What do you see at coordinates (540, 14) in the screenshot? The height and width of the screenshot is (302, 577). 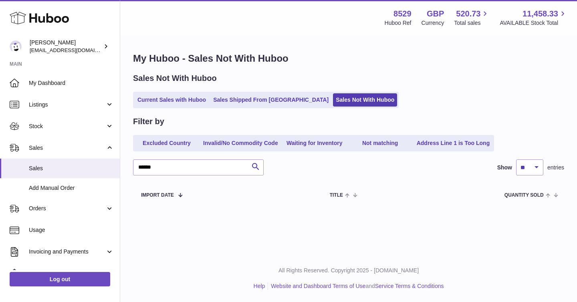 I see `span: 11,458.33` at bounding box center [540, 14].